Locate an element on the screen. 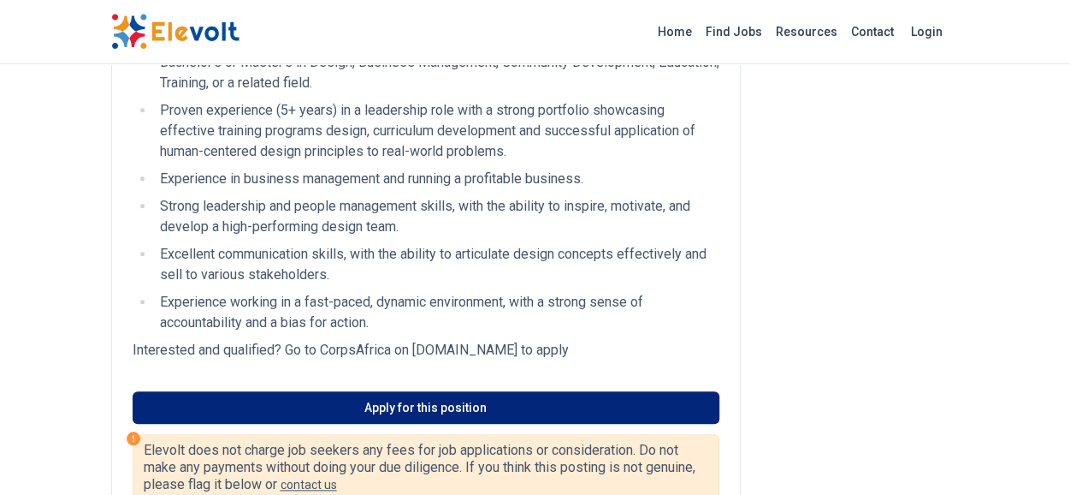 The image size is (1070, 495). li: Strong leadership and people management skills, with the ability to inspire, motivate, and develo... is located at coordinates (437, 216).